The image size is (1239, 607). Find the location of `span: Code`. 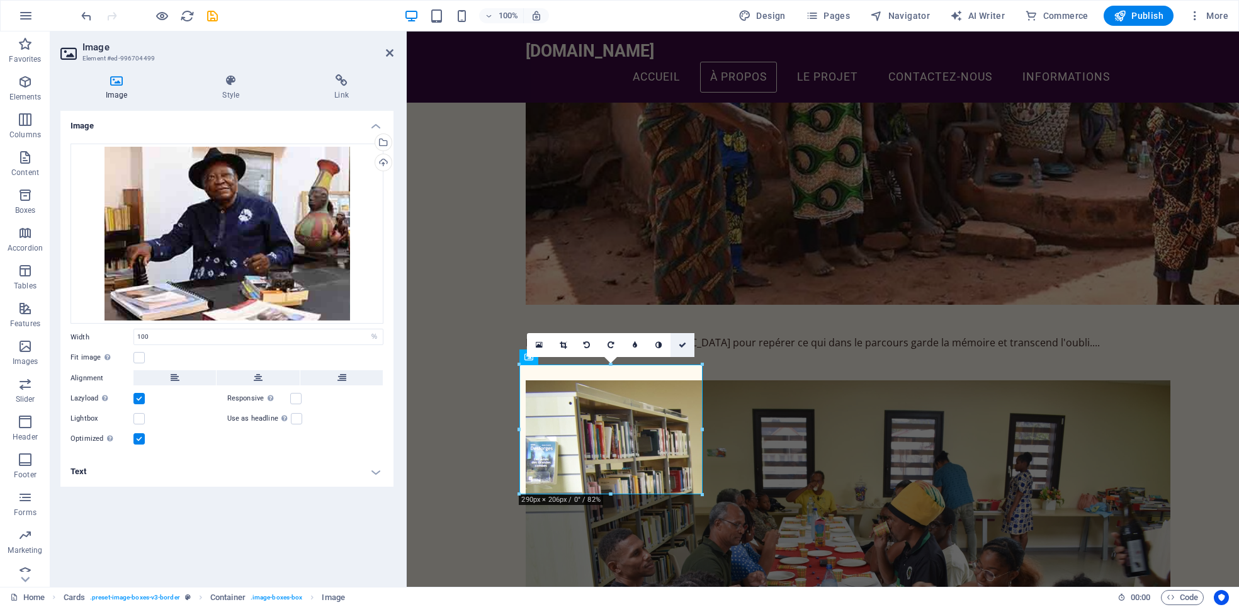

span: Code is located at coordinates (1182, 598).